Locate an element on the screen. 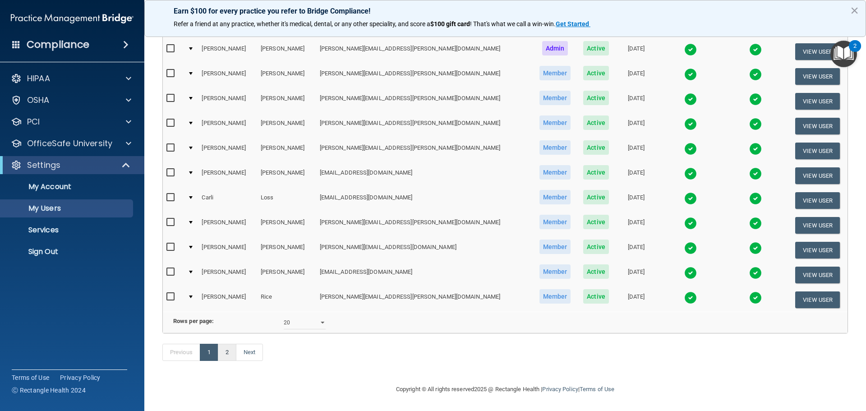 The width and height of the screenshot is (866, 411). a: Previous is located at coordinates (181, 352).